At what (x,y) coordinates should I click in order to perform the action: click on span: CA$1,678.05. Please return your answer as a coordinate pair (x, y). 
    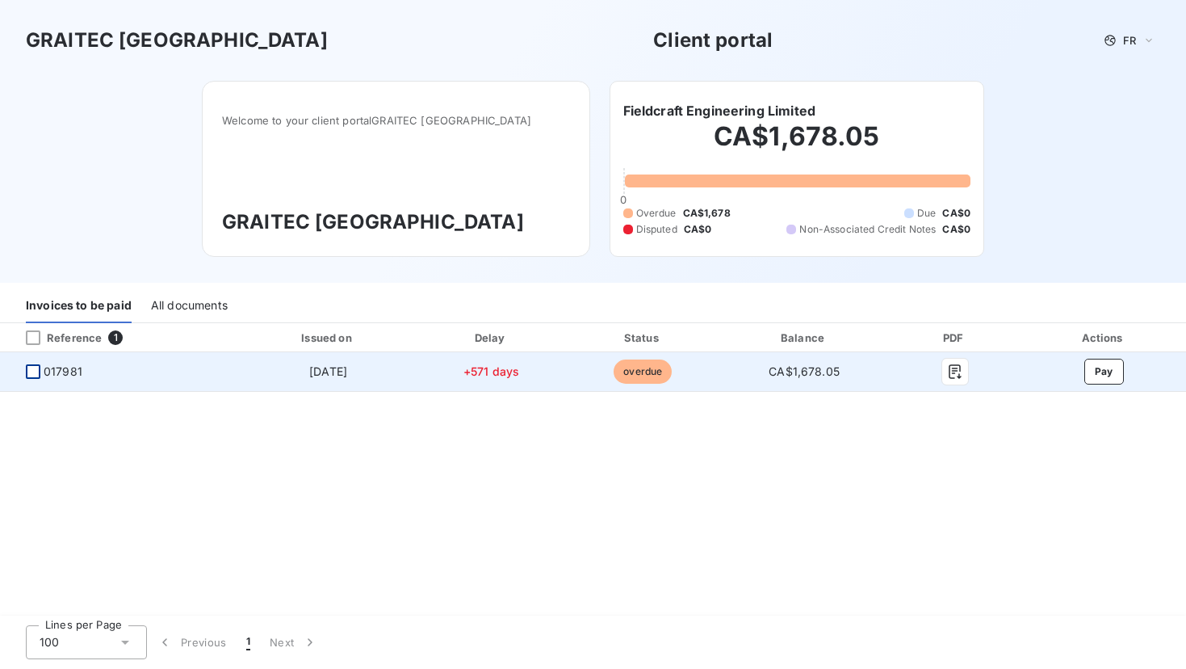
    Looking at the image, I should click on (804, 371).